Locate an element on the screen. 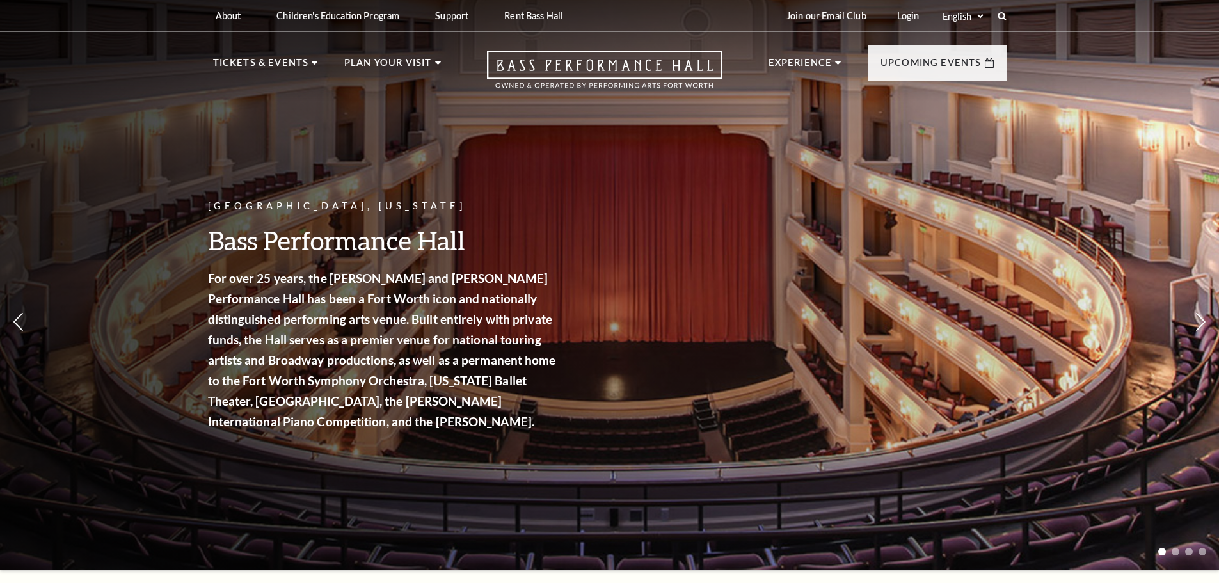  p: Experience is located at coordinates (800, 67).